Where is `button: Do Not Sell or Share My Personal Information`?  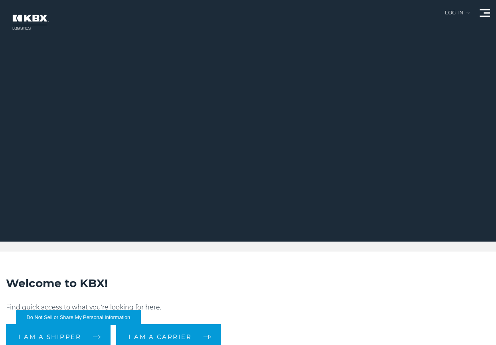
button: Do Not Sell or Share My Personal Information is located at coordinates (78, 317).